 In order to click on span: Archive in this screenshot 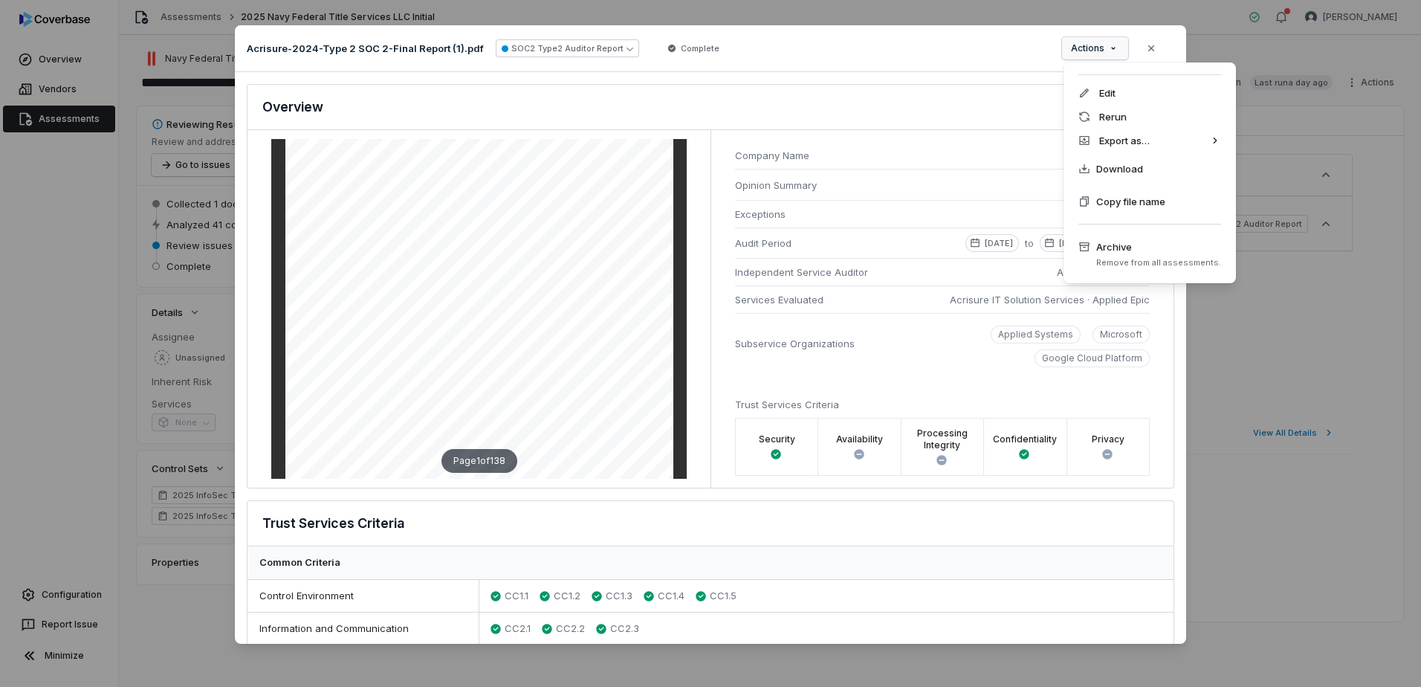, I will do `click(1159, 247)`.